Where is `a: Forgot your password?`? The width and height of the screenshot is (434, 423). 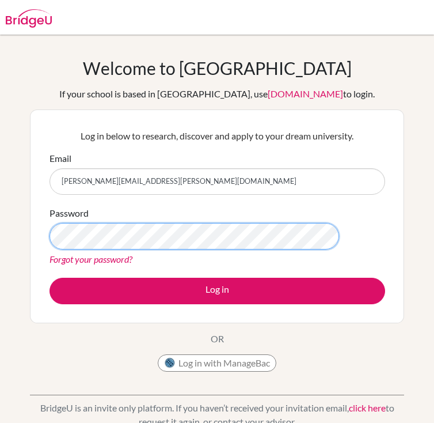 a: Forgot your password? is located at coordinates (91, 259).